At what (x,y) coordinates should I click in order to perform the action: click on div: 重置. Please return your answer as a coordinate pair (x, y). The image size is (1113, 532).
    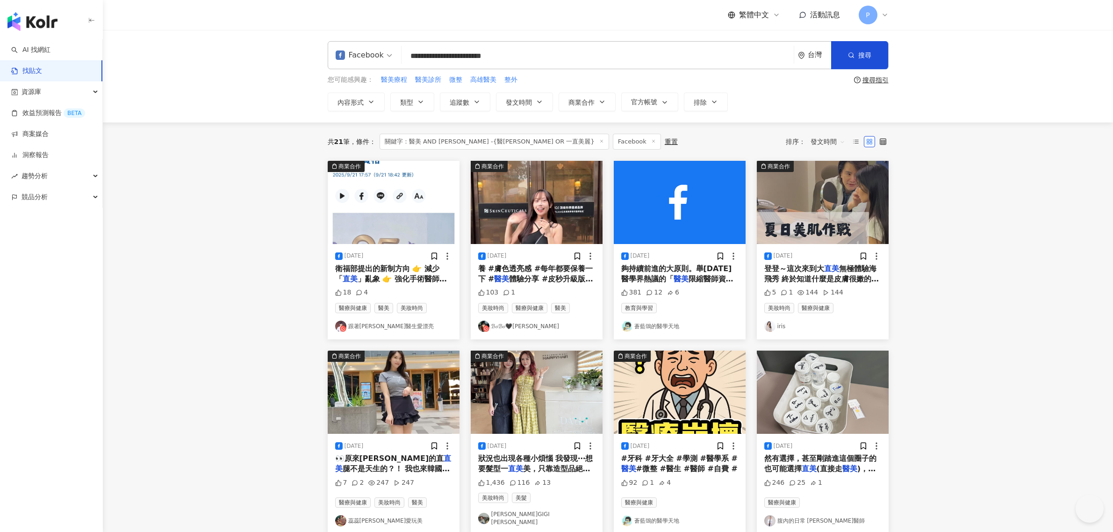
    Looking at the image, I should click on (671, 142).